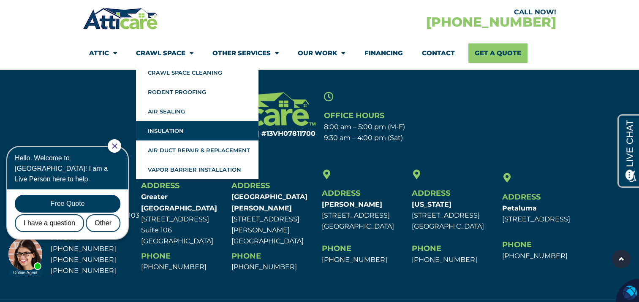 This screenshot has height=302, width=639. Describe the element at coordinates (99, 85) in the screenshot. I see `div: Other` at that location.